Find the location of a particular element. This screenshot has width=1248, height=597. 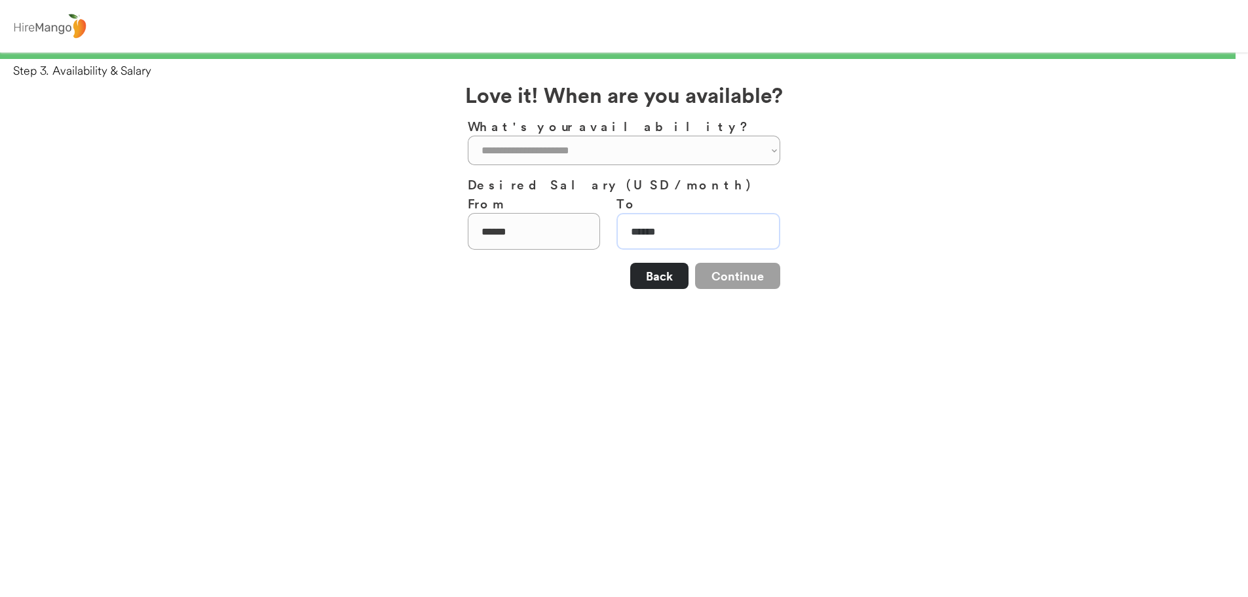

button: Continue is located at coordinates (737, 276).